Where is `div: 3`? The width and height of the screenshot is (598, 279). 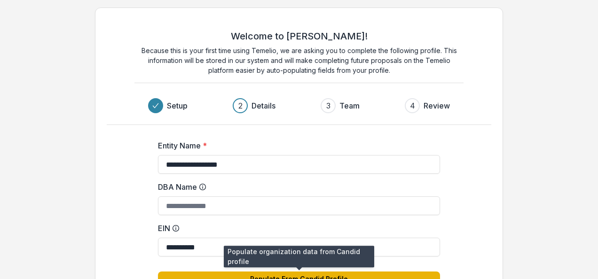 div: 3 is located at coordinates (328, 106).